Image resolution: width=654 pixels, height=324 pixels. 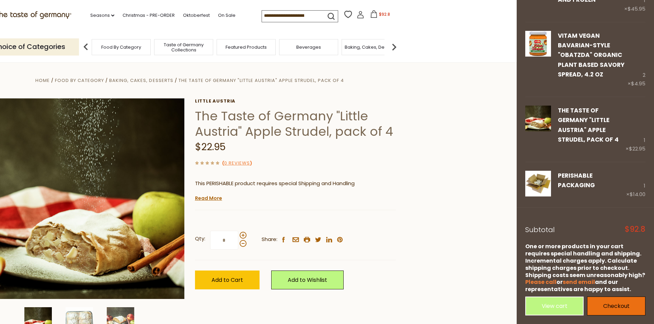 What do you see at coordinates (208, 198) in the screenshot?
I see `a: Read More` at bounding box center [208, 198].